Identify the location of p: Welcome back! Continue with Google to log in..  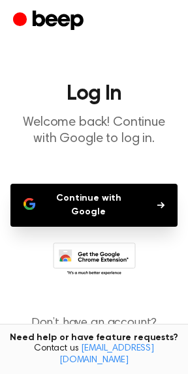
(94, 131).